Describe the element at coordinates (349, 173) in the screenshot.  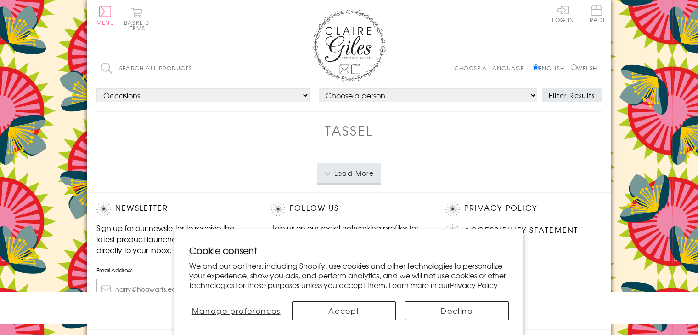
I see `button: Load More` at that location.